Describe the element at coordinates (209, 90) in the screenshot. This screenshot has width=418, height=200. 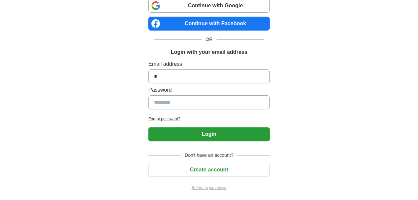
I see `label: Password` at that location.